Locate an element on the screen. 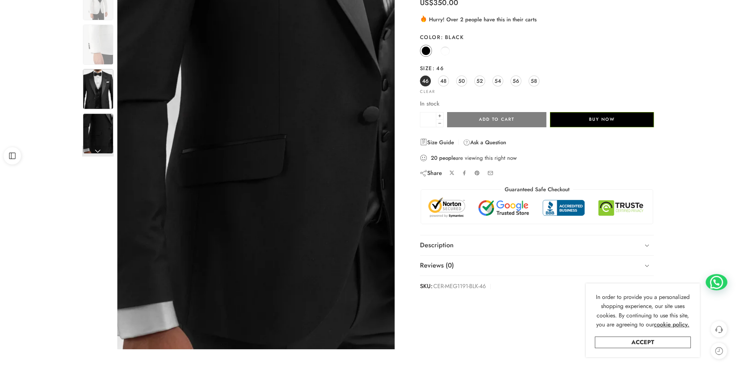  span: In order to provide you a personalized shopping experience, our site uses cookies. By continuing ... is located at coordinates (642, 311).